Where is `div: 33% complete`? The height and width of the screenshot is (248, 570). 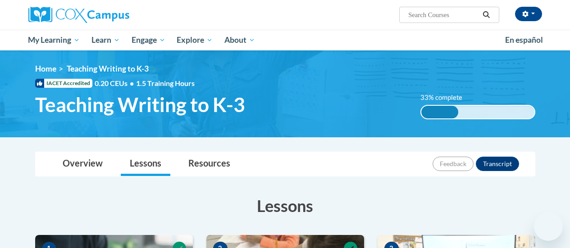
div: 33% complete is located at coordinates (440, 112).